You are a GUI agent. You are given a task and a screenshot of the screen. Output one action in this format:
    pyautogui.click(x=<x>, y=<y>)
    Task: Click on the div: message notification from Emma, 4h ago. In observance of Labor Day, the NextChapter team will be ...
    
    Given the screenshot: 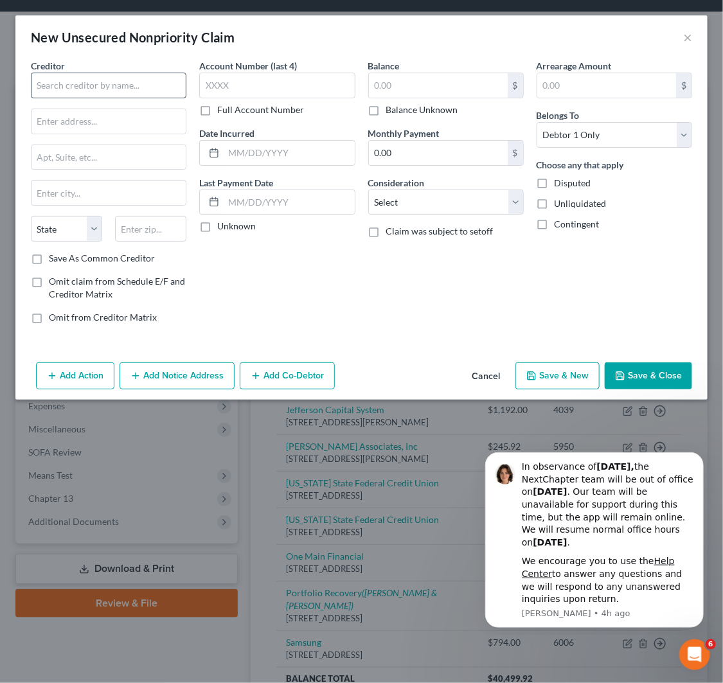 What is the action you would take?
    pyautogui.click(x=129, y=98)
    